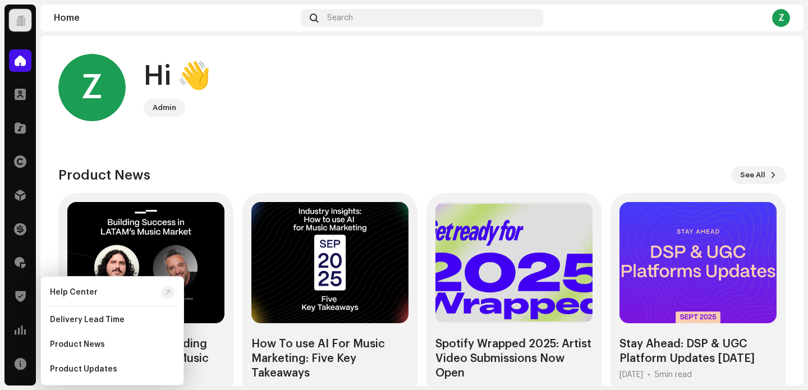 The image size is (808, 390). I want to click on div: How To use AI For Music Marketing: Five Key Takeaways, so click(330, 358).